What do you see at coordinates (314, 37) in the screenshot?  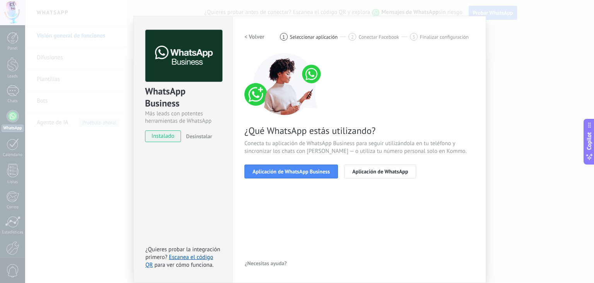 I see `span: Seleccionar aplicación` at bounding box center [314, 37].